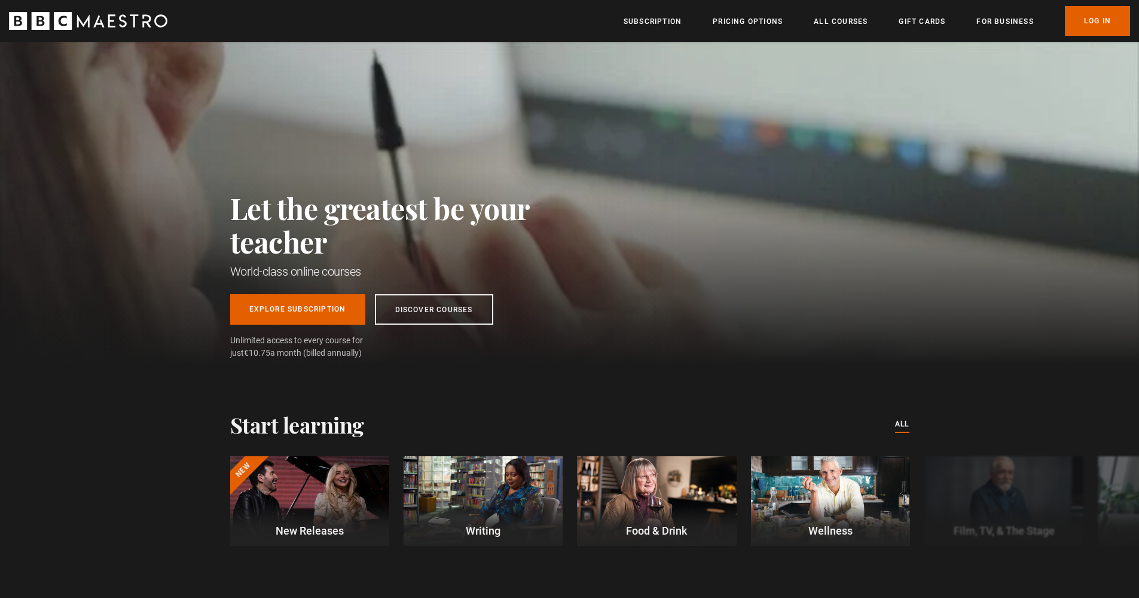 This screenshot has width=1139, height=598. I want to click on p: Food & Drink, so click(656, 530).